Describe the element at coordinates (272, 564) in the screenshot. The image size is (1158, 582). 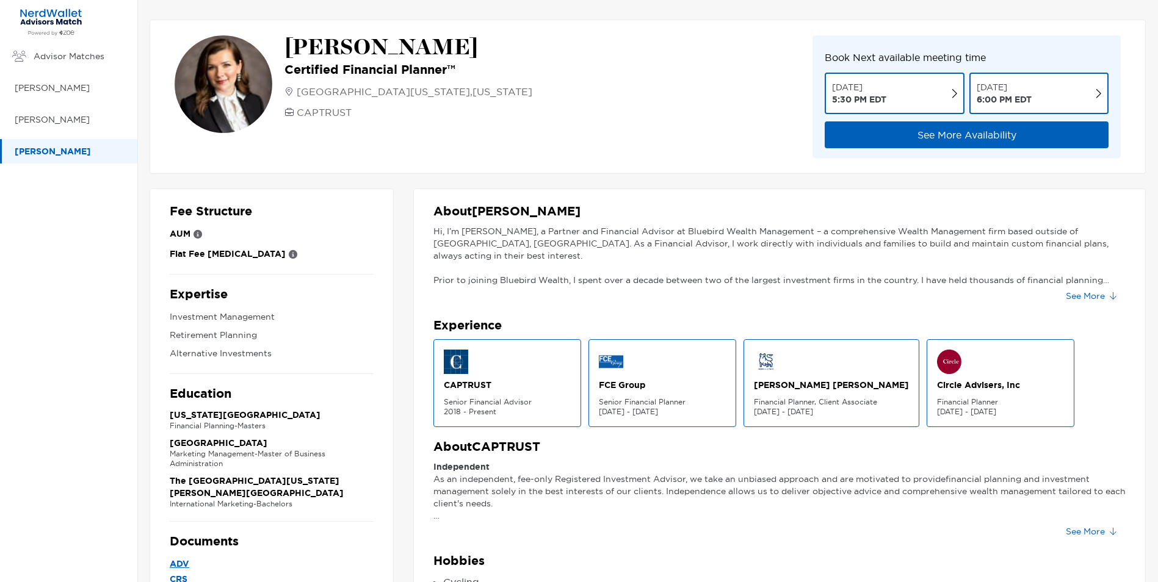
I see `a: ADV` at that location.